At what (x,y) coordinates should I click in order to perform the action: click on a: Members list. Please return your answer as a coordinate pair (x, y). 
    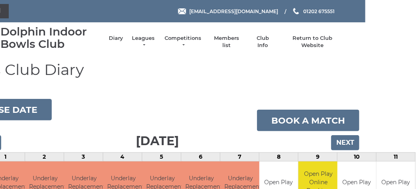
    Looking at the image, I should click on (226, 42).